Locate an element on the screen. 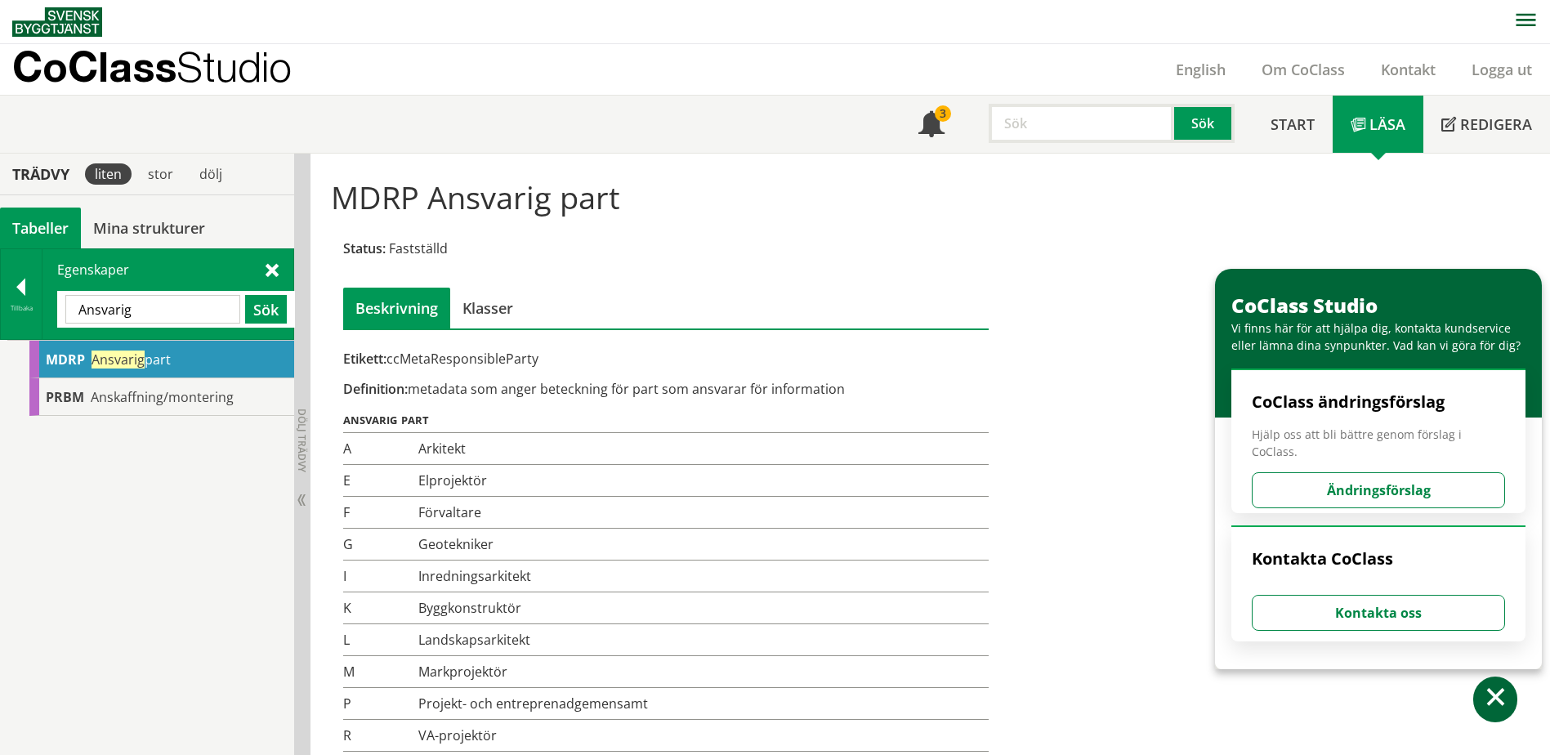  a: Om CoClass is located at coordinates (1304, 69).